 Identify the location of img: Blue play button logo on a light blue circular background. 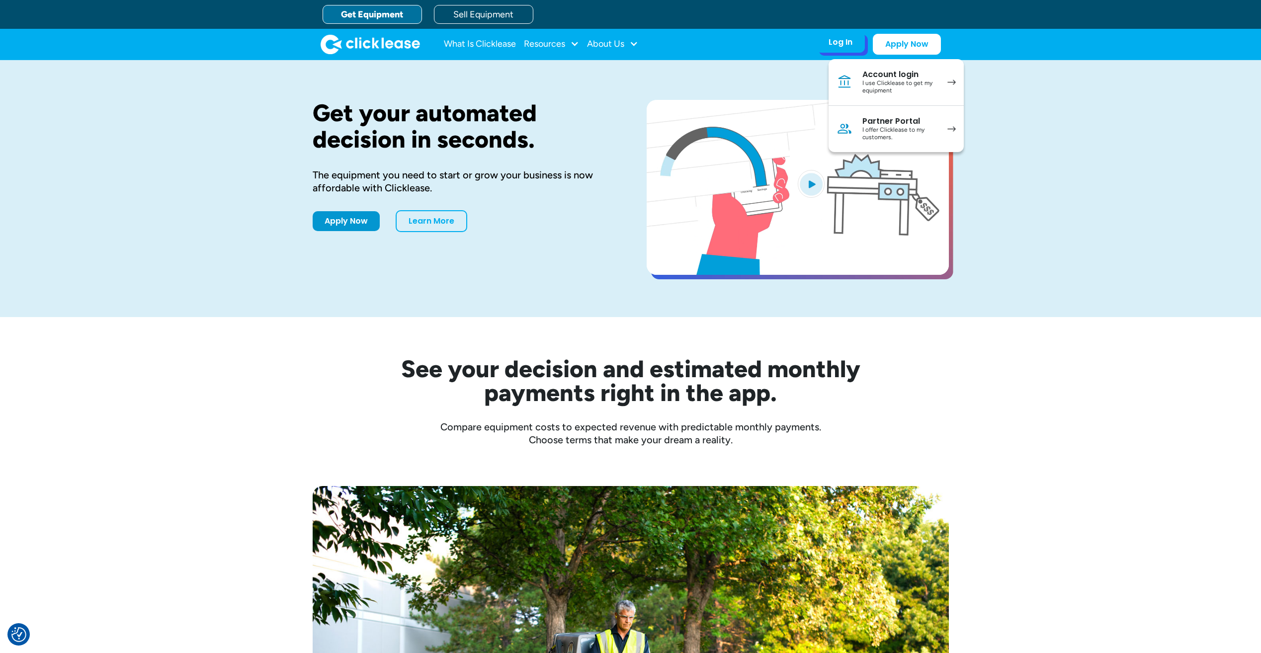
(811, 184).